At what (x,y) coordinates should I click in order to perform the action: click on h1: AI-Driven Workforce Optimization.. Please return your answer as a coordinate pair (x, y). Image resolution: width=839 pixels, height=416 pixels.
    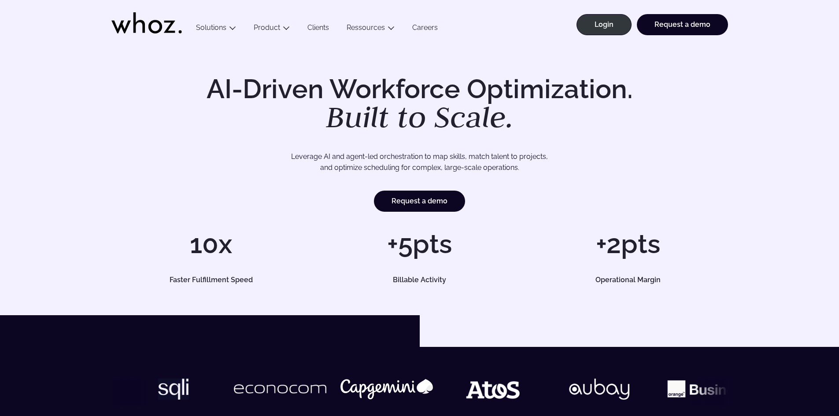
    Looking at the image, I should click on (420, 104).